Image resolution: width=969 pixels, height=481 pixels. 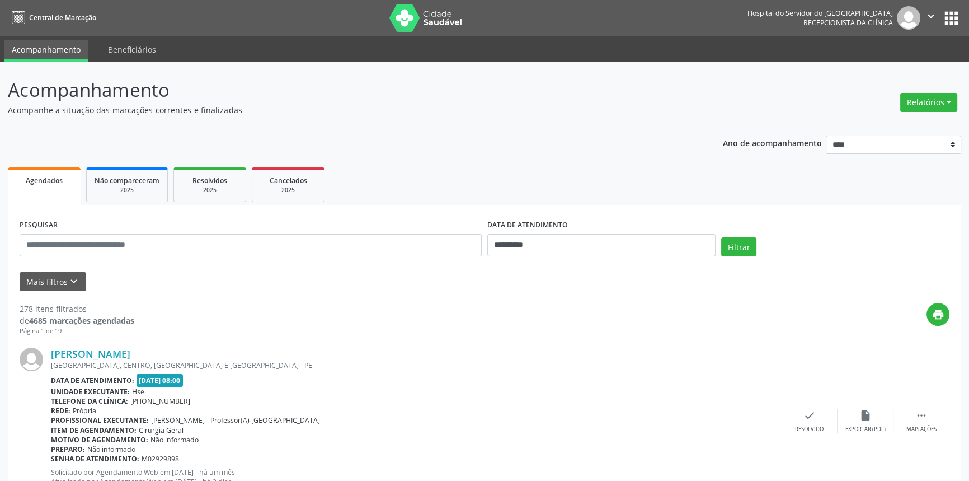 I want to click on div: Resolvido, so click(x=809, y=429).